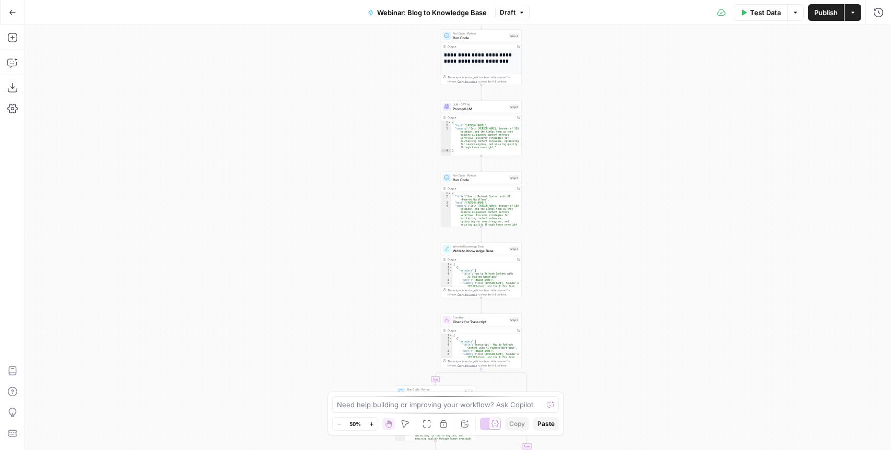 This screenshot has height=450, width=891. I want to click on button: Webinar: Blog to Knowledge Base, so click(427, 13).